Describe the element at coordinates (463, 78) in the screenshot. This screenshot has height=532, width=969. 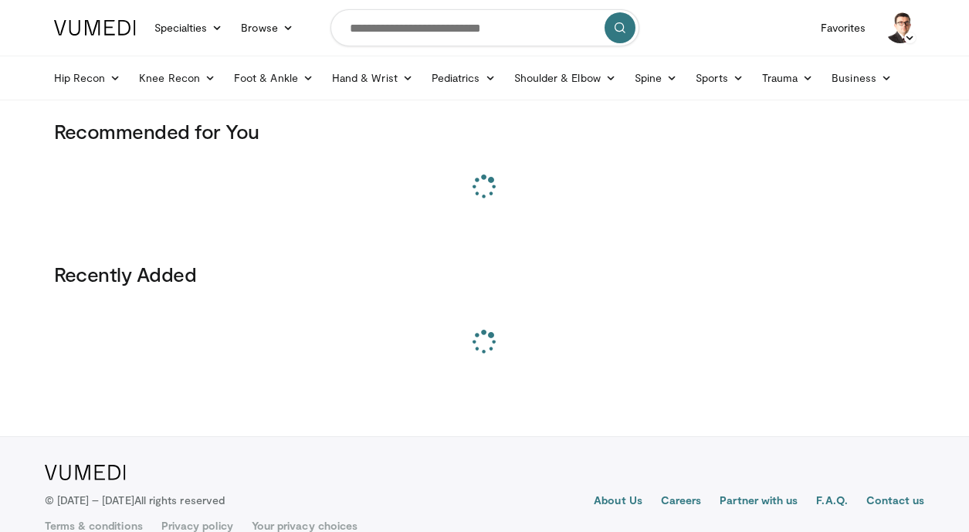
I see `a: Pediatrics` at that location.